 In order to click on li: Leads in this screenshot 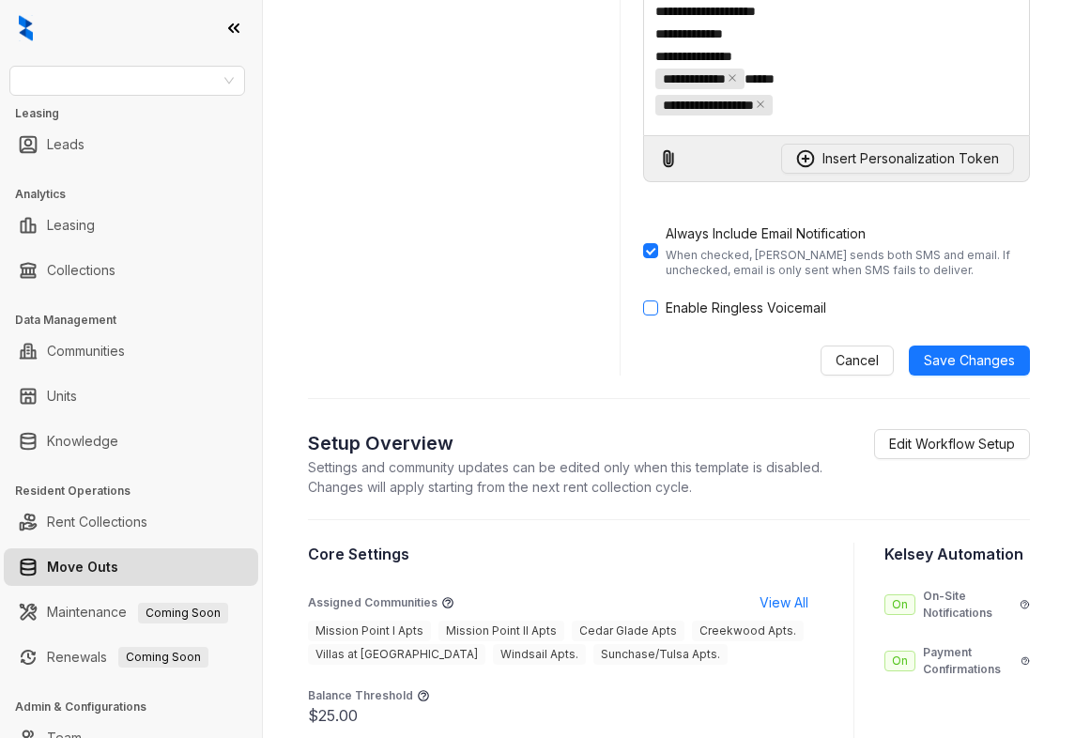, I will do `click(130, 145)`.